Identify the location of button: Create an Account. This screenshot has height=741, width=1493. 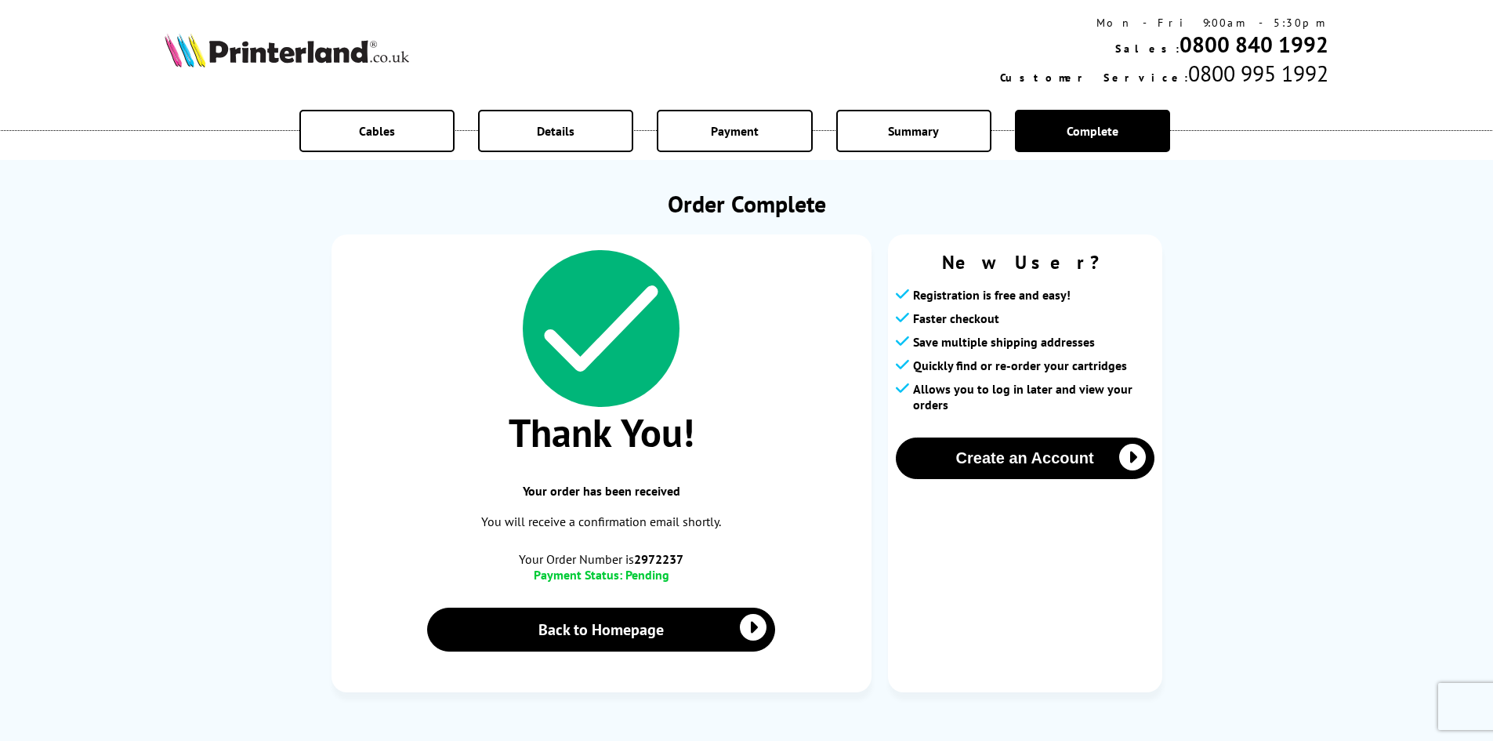
(1025, 458).